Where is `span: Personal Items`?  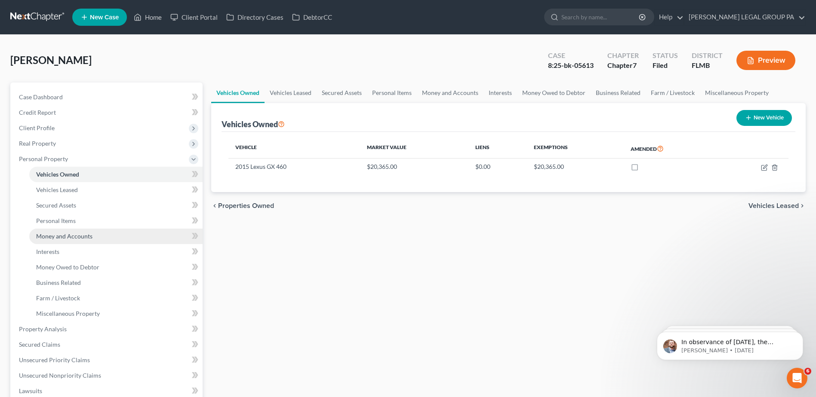
span: Personal Items is located at coordinates (56, 221).